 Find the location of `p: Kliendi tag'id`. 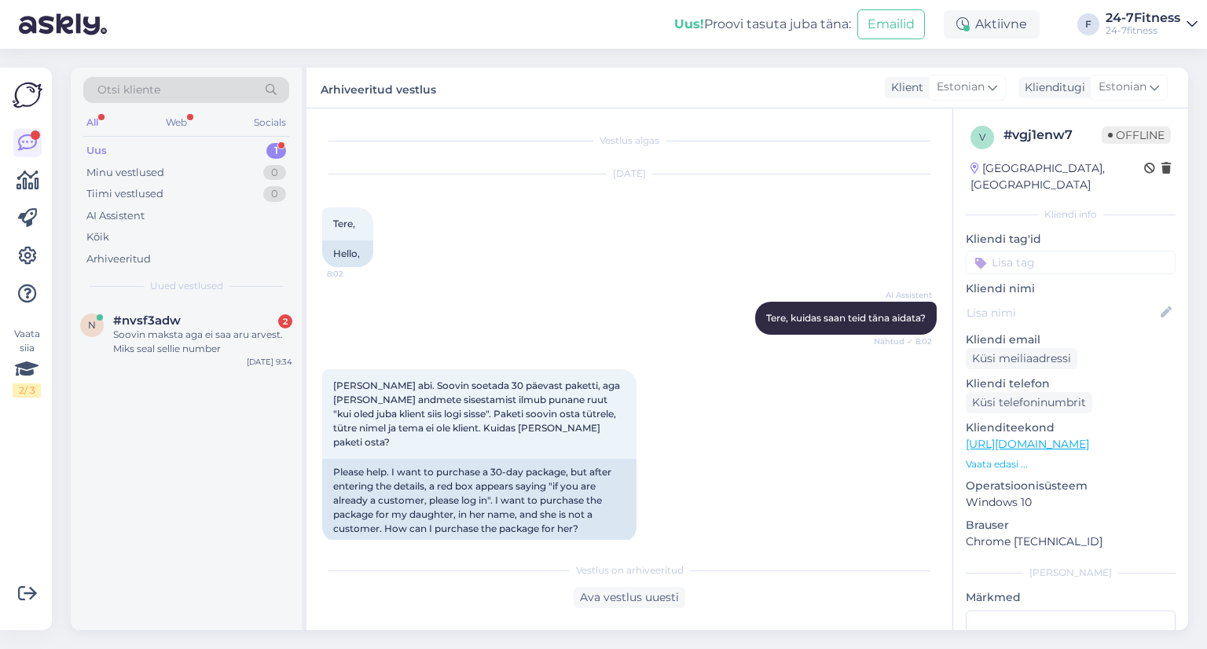

p: Kliendi tag'id is located at coordinates (1070, 239).